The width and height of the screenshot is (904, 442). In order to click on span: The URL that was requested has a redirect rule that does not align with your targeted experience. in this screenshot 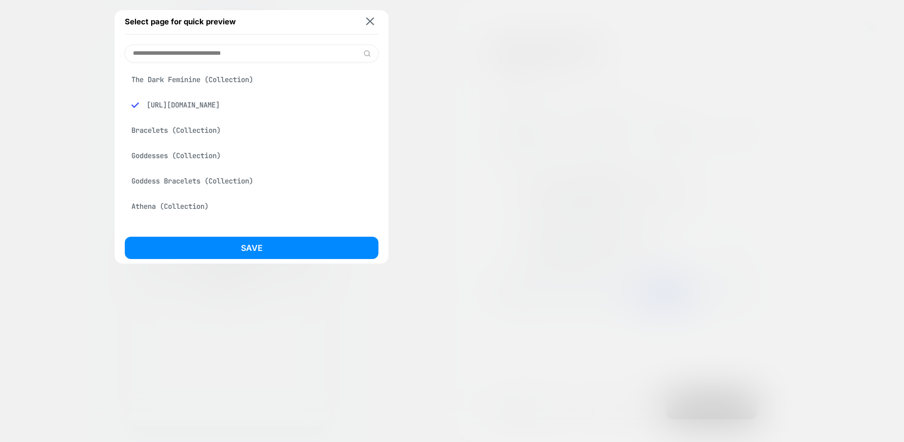, I will do `click(100, 224)`.